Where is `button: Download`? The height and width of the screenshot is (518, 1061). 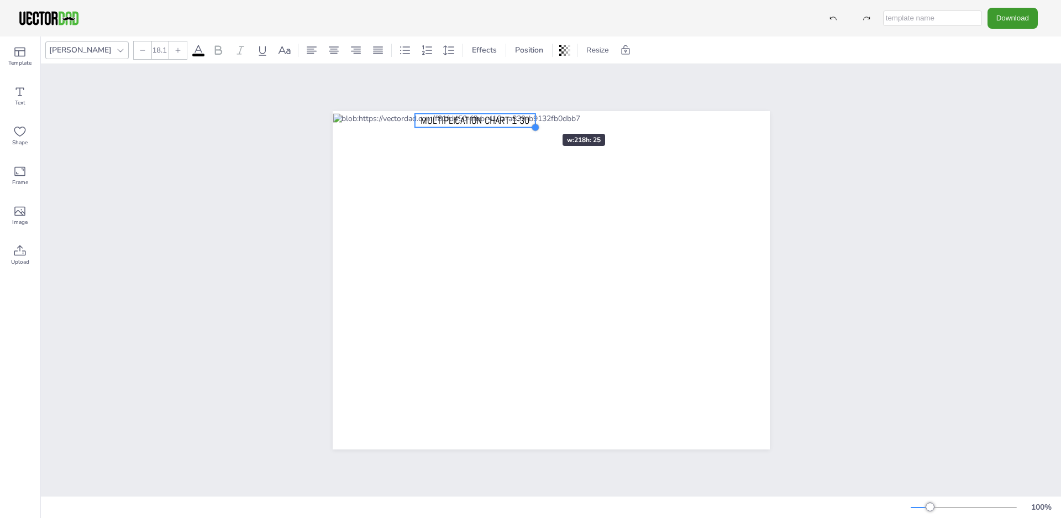
button: Download is located at coordinates (1012, 18).